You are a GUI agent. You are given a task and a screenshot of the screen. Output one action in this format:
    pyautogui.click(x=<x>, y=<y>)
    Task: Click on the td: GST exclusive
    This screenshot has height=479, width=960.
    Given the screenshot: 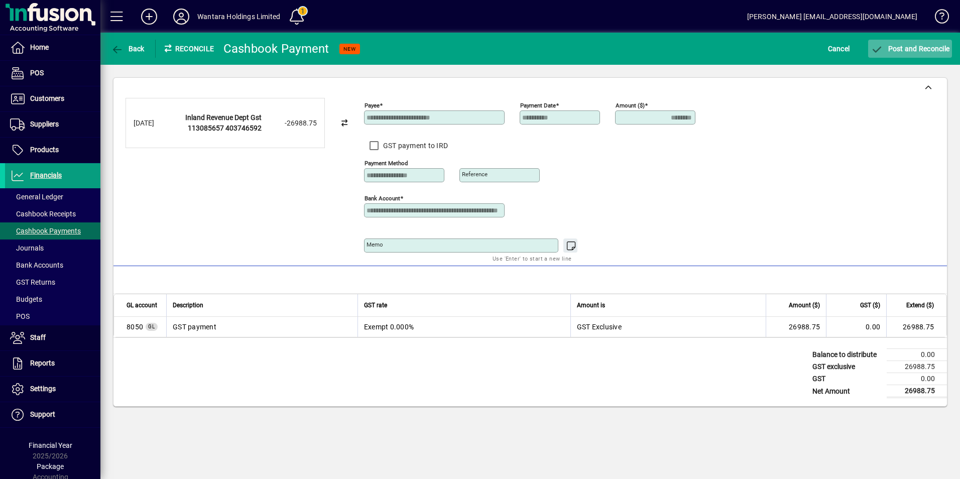 What is the action you would take?
    pyautogui.click(x=847, y=367)
    